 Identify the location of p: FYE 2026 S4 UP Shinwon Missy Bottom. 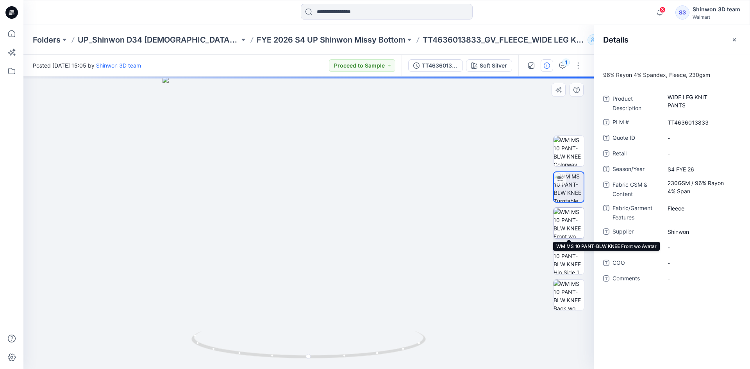
(331, 40).